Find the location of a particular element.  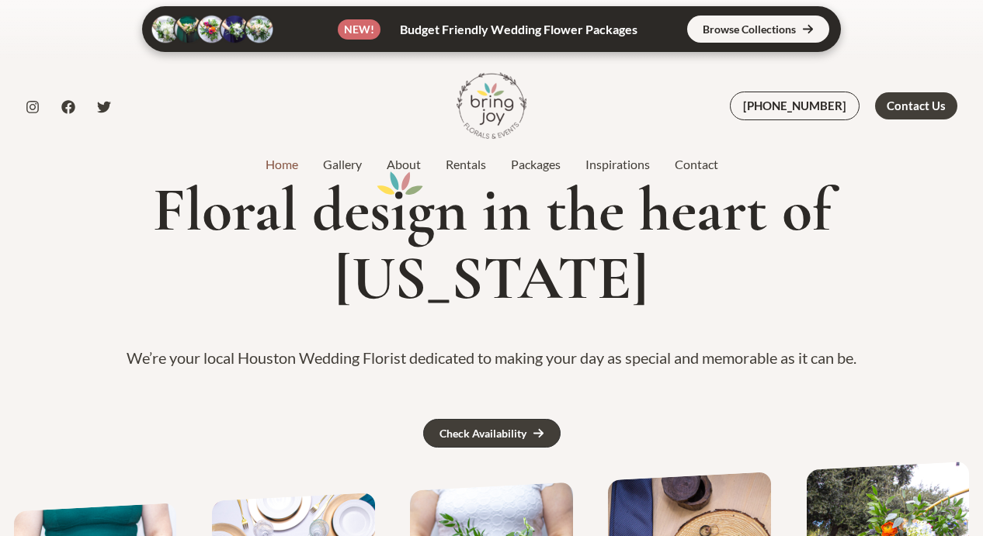

a: Instagram is located at coordinates (33, 107).